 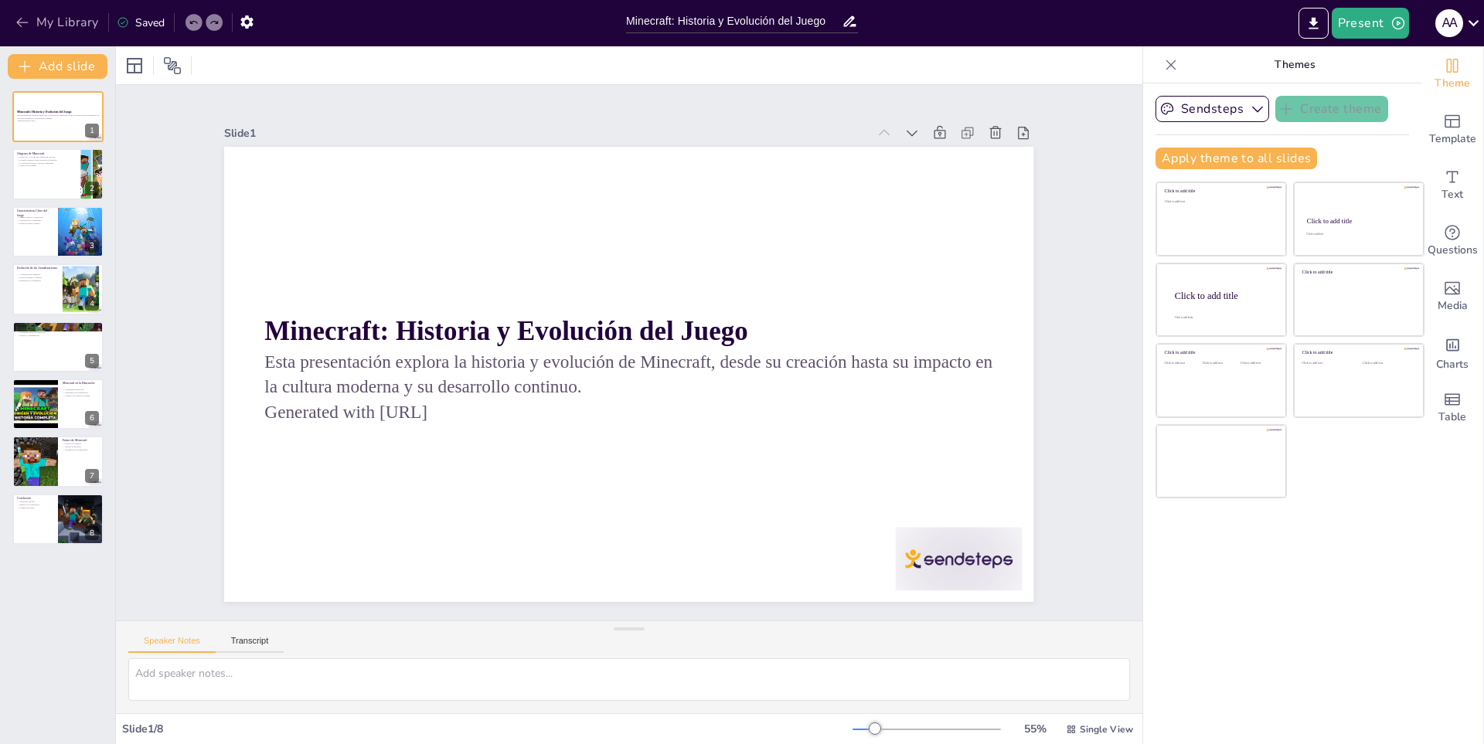 I want to click on div: Change the overall theme, so click(x=1452, y=74).